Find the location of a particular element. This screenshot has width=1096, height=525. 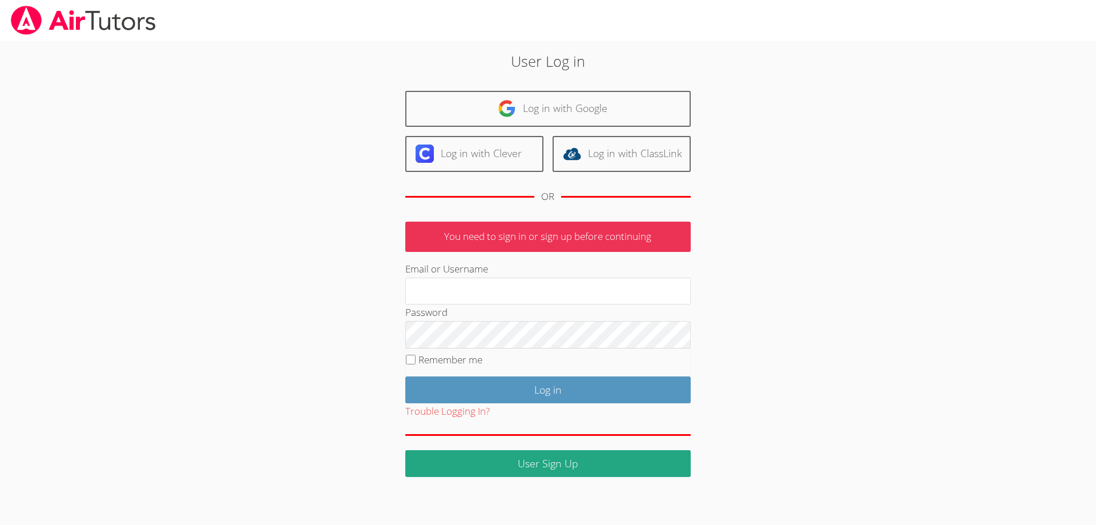

a: Log in with ClassLink is located at coordinates (622, 154).